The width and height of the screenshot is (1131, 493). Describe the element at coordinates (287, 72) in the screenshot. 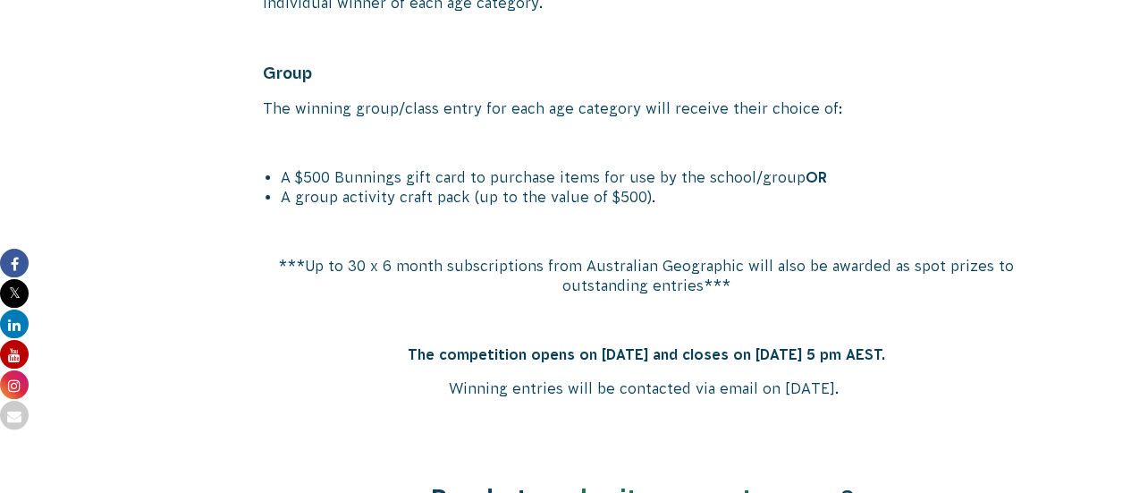

I see `span: Group` at that location.